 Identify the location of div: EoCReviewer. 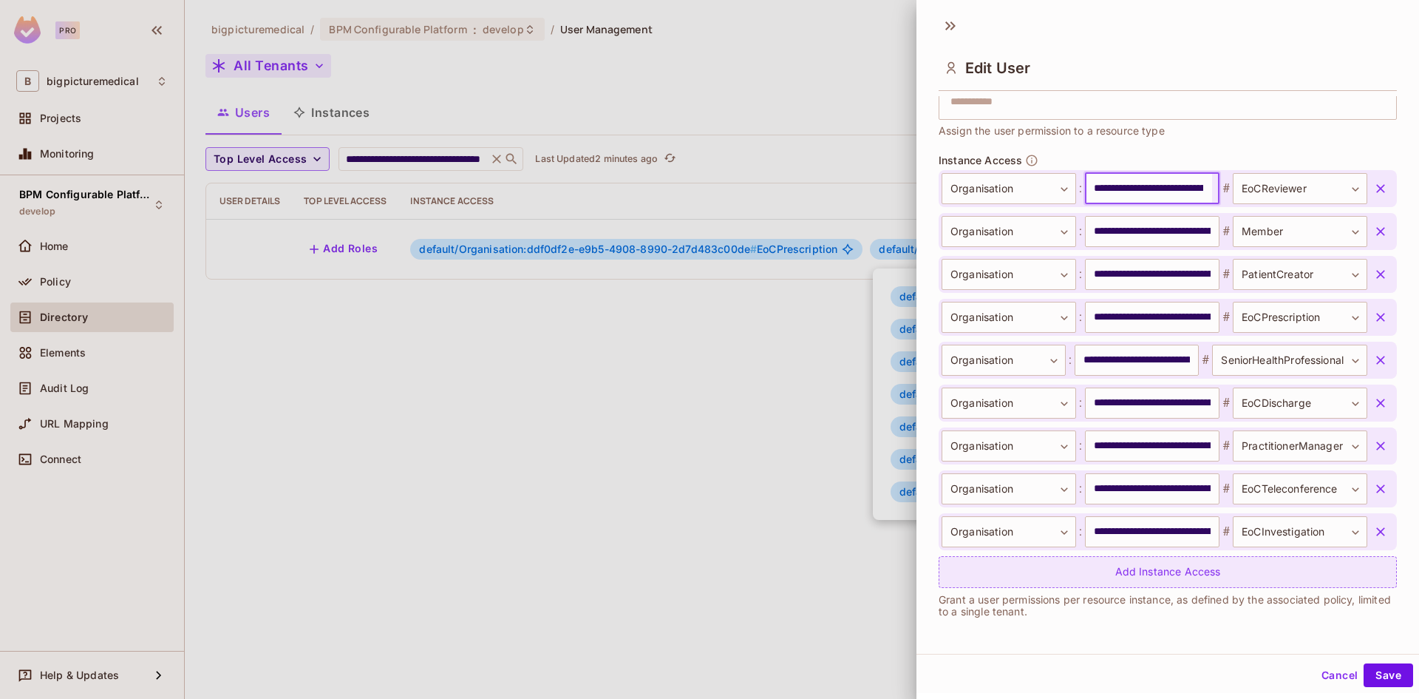
(1300, 189).